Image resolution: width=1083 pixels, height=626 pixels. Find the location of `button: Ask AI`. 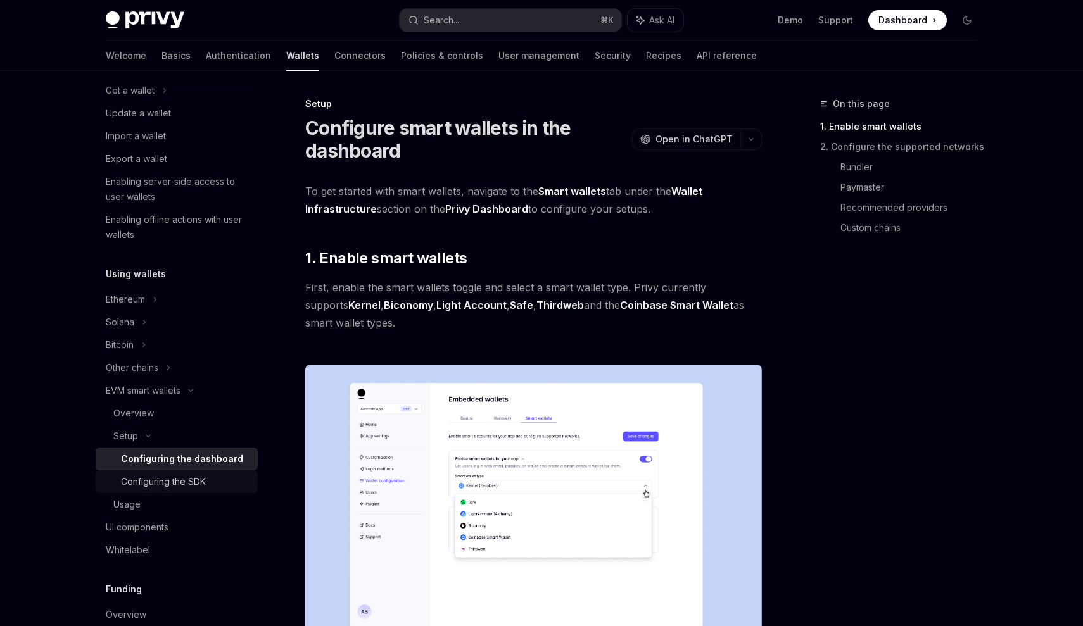

button: Ask AI is located at coordinates (655, 20).